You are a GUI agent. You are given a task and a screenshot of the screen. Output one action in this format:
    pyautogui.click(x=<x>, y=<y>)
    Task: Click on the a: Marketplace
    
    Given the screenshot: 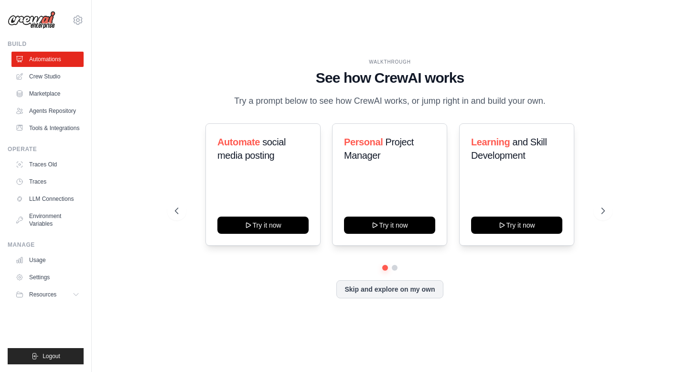 What is the action you would take?
    pyautogui.click(x=47, y=94)
    